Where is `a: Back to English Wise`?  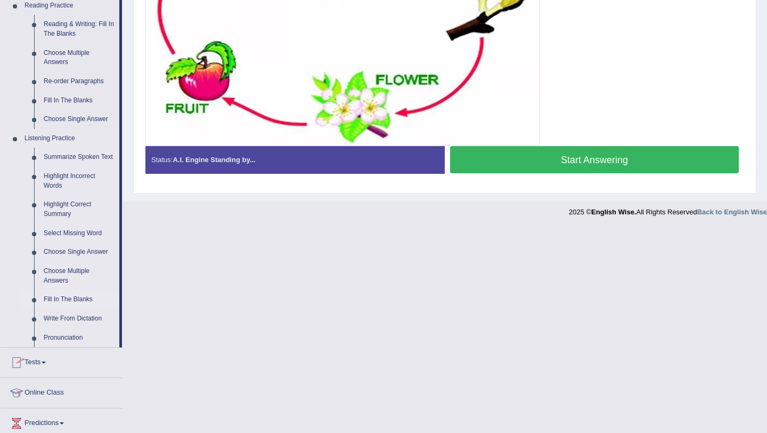
a: Back to English Wise is located at coordinates (732, 212).